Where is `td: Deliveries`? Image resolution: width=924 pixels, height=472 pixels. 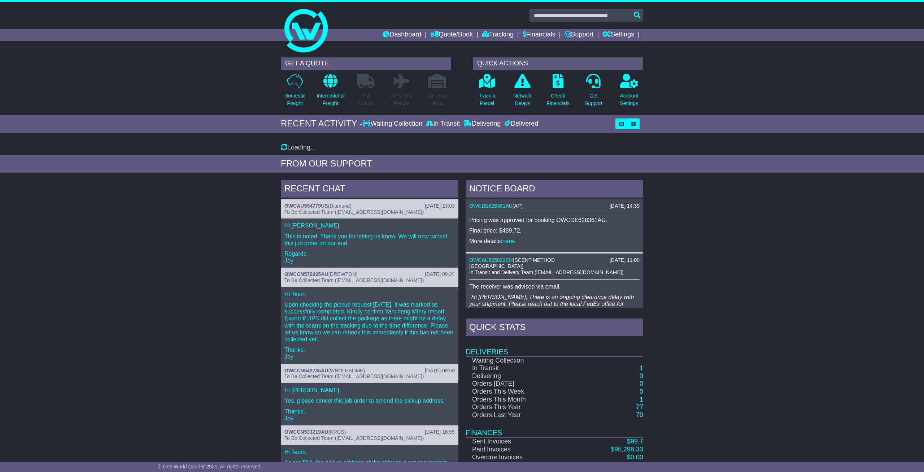 td: Deliveries is located at coordinates (554, 347).